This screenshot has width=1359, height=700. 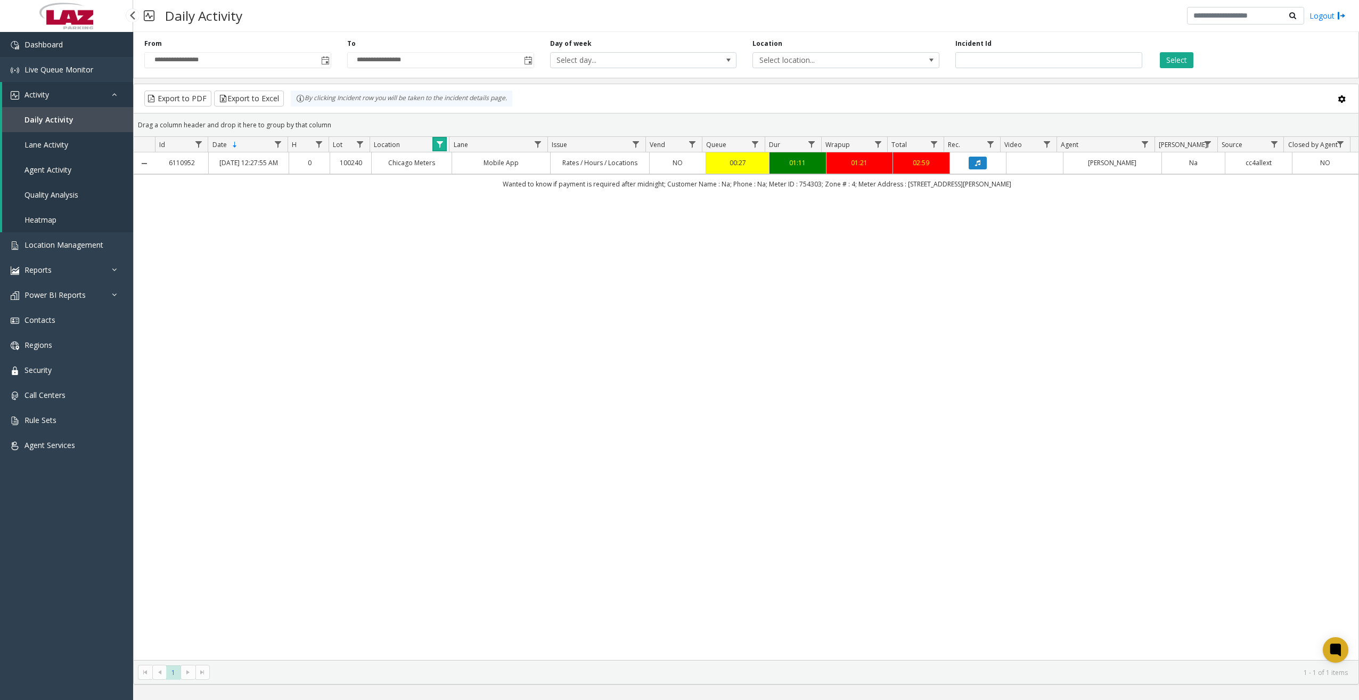 I want to click on a: NO, so click(x=678, y=162).